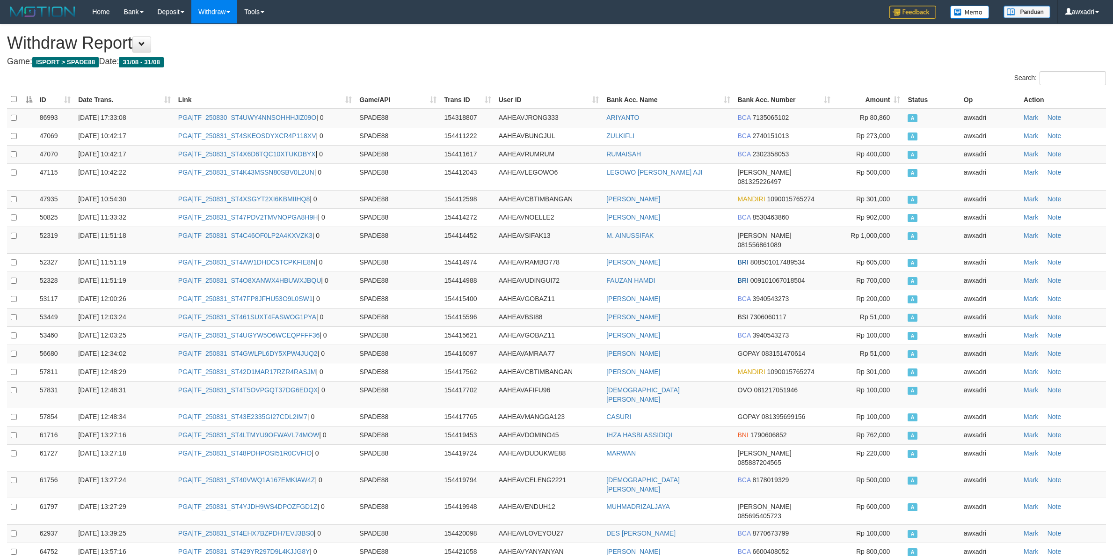 This screenshot has height=559, width=1113. What do you see at coordinates (244, 199) in the screenshot?
I see `a: PGA|TF_250831_ST4XSGYT2XI6KBMIIHQ8` at bounding box center [244, 199].